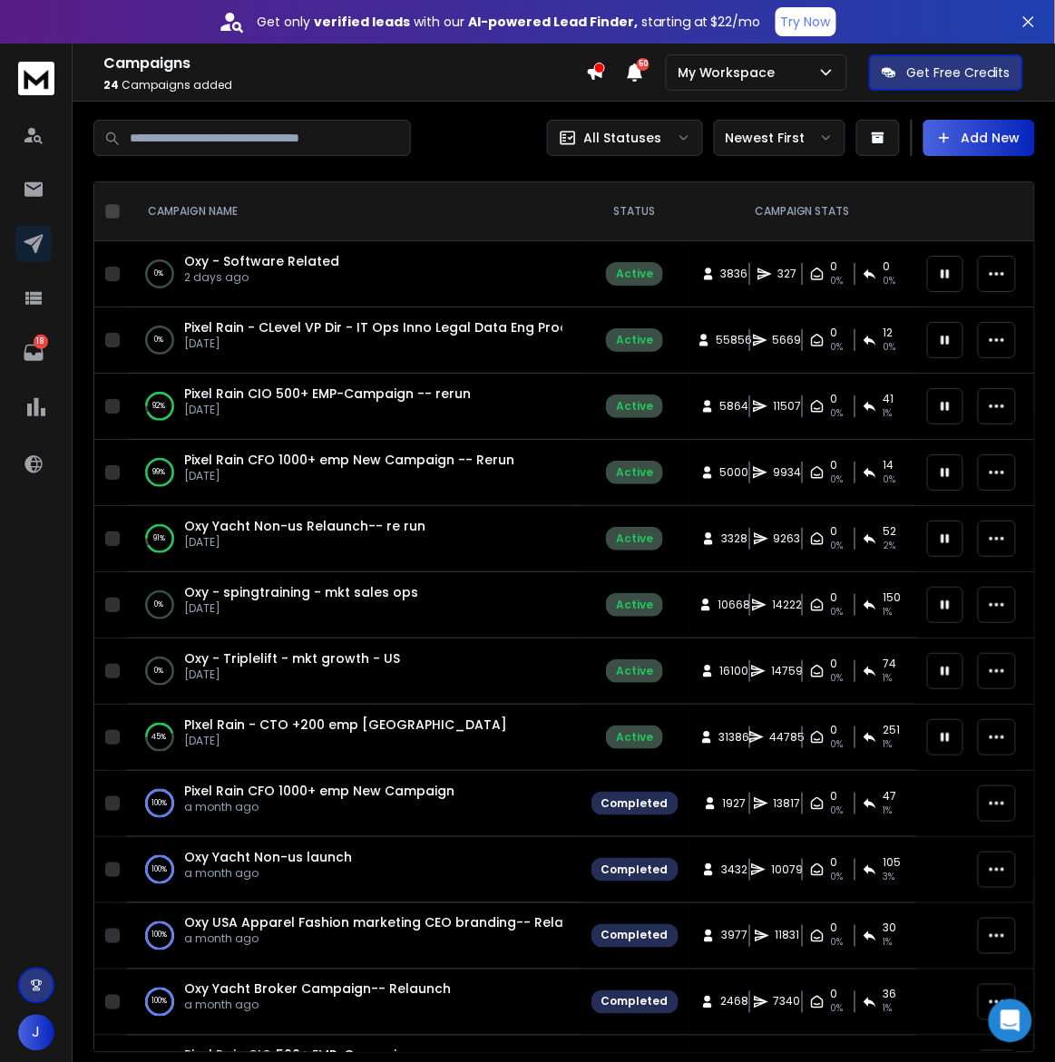  I want to click on a: Oxy - Triplelift - mkt growth - US, so click(293, 658).